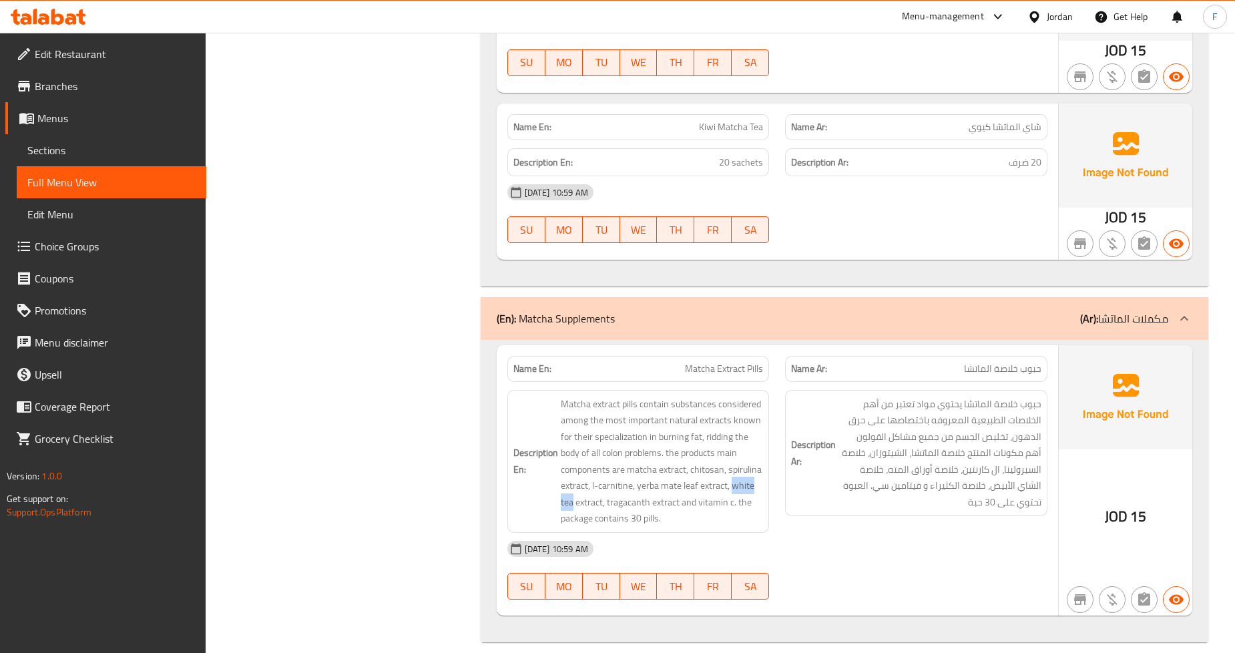  What do you see at coordinates (844, 318) in the screenshot?
I see `div: (En): Matcha Supplements(Ar):مكملات الماتشا` at bounding box center [844, 318].